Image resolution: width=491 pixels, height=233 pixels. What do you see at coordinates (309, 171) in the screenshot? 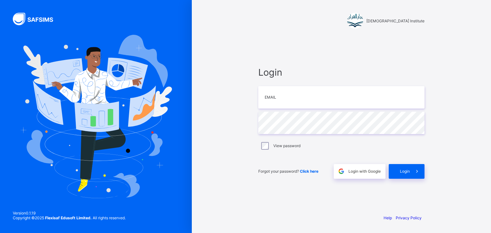
I see `a: Click here` at bounding box center [309, 171].